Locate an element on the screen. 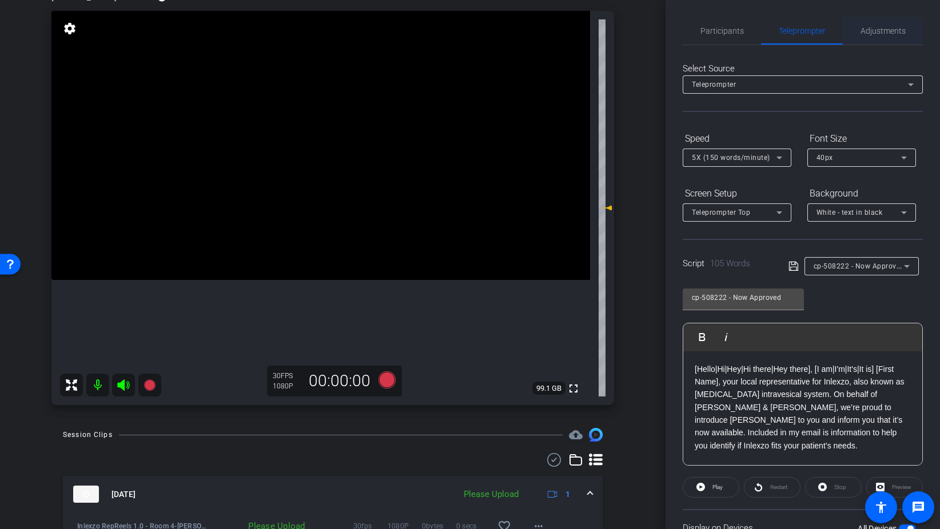 This screenshot has width=940, height=529. span: Play is located at coordinates (718, 487).